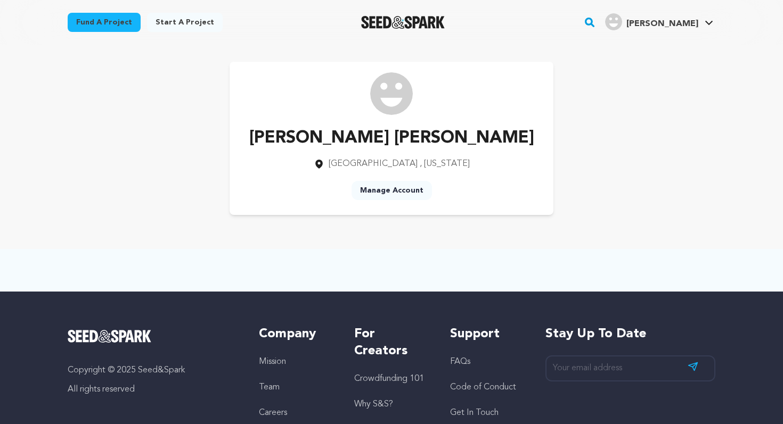 This screenshot has width=783, height=424. What do you see at coordinates (295, 334) in the screenshot?
I see `h5: Company` at bounding box center [295, 334].